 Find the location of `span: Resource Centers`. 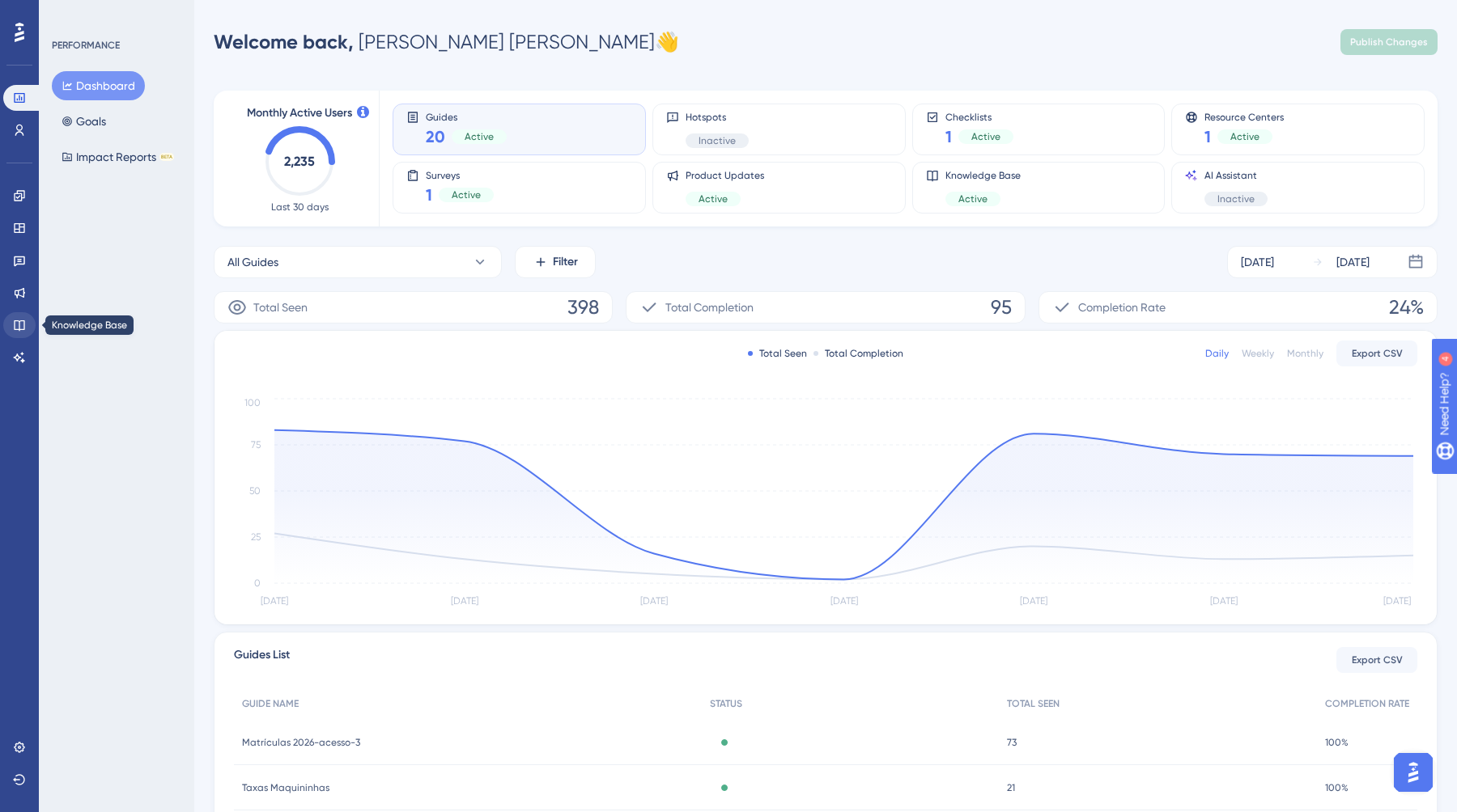

span: Resource Centers is located at coordinates (1244, 116).